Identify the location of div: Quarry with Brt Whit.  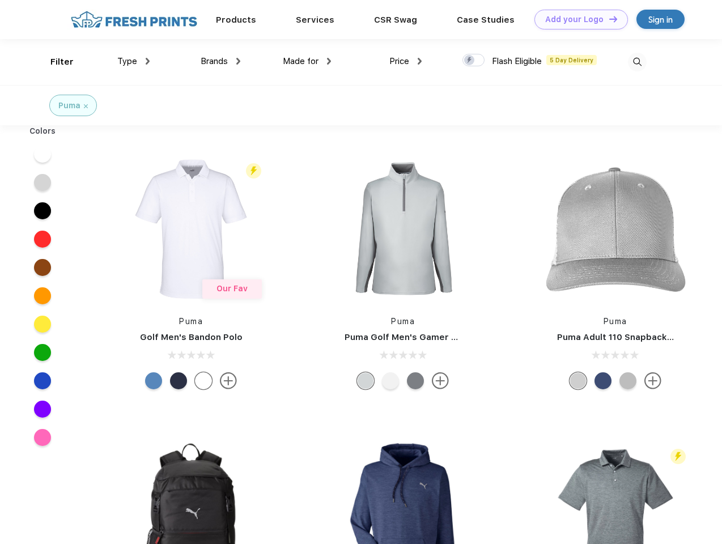
(628, 381).